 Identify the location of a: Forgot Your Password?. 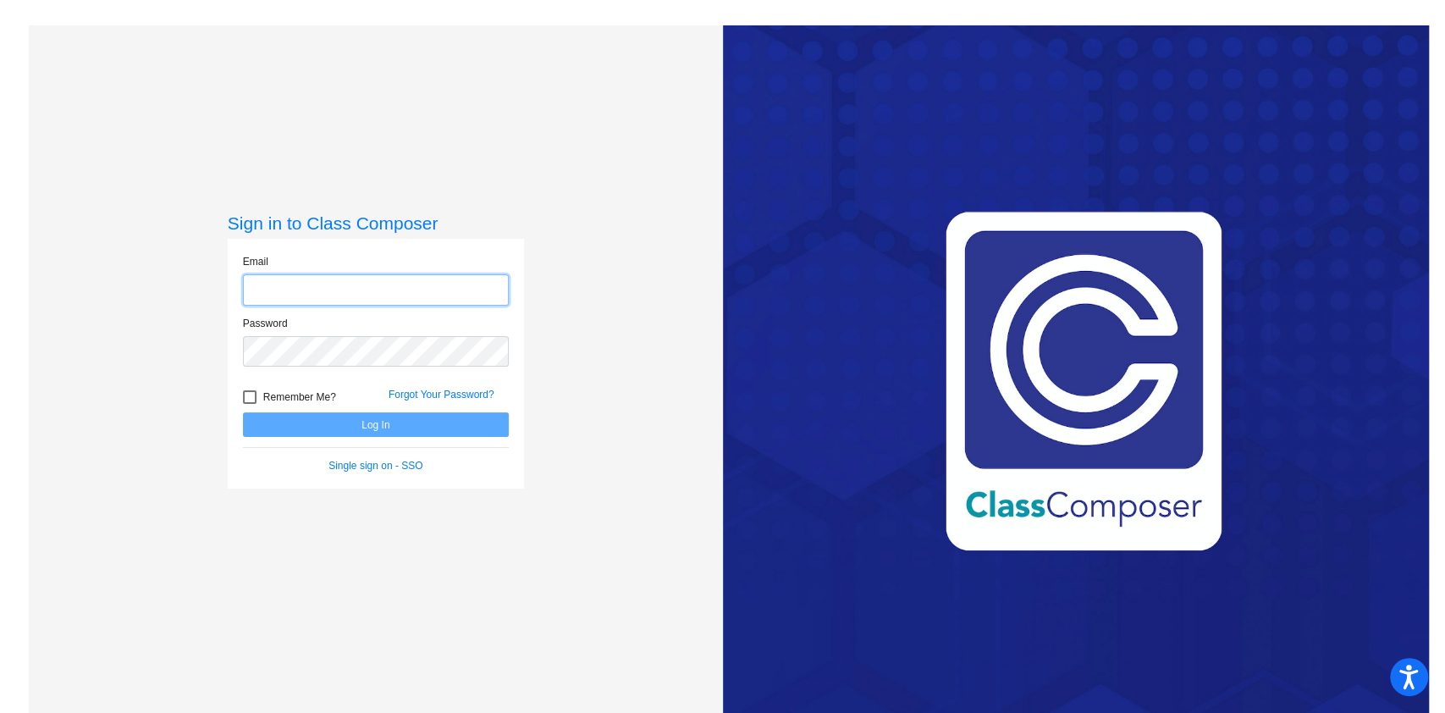
(441, 395).